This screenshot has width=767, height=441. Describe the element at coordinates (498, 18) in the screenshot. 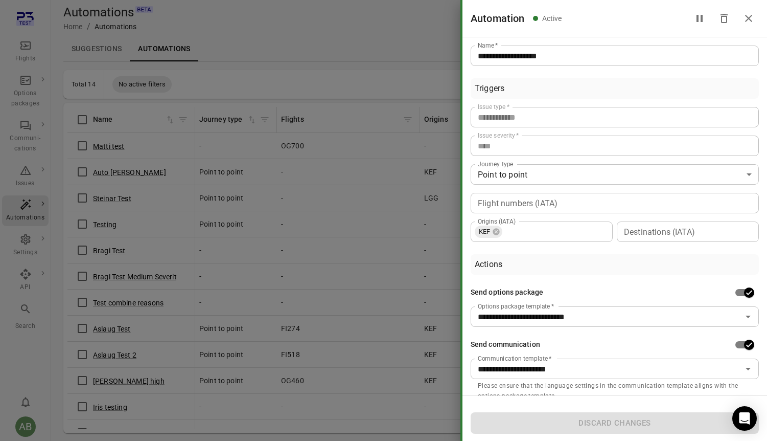

I see `h1: Automation` at that location.